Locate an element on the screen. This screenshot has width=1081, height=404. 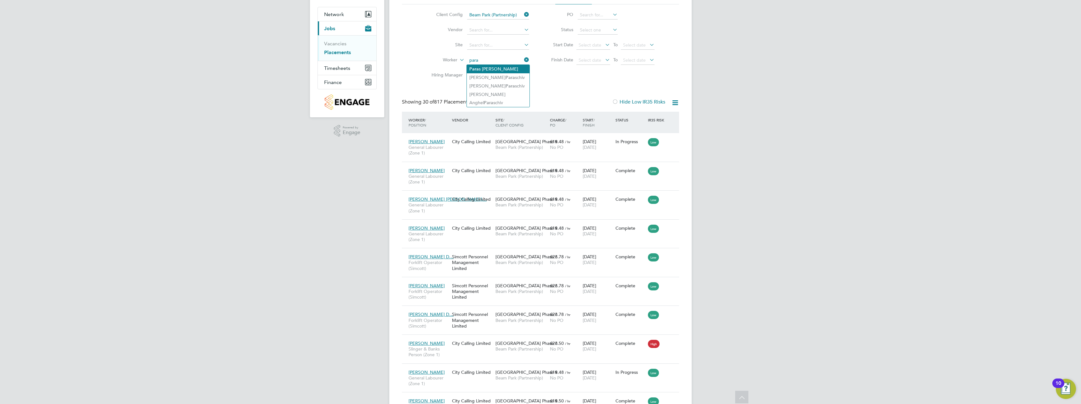
label: Finish Date is located at coordinates (559, 60).